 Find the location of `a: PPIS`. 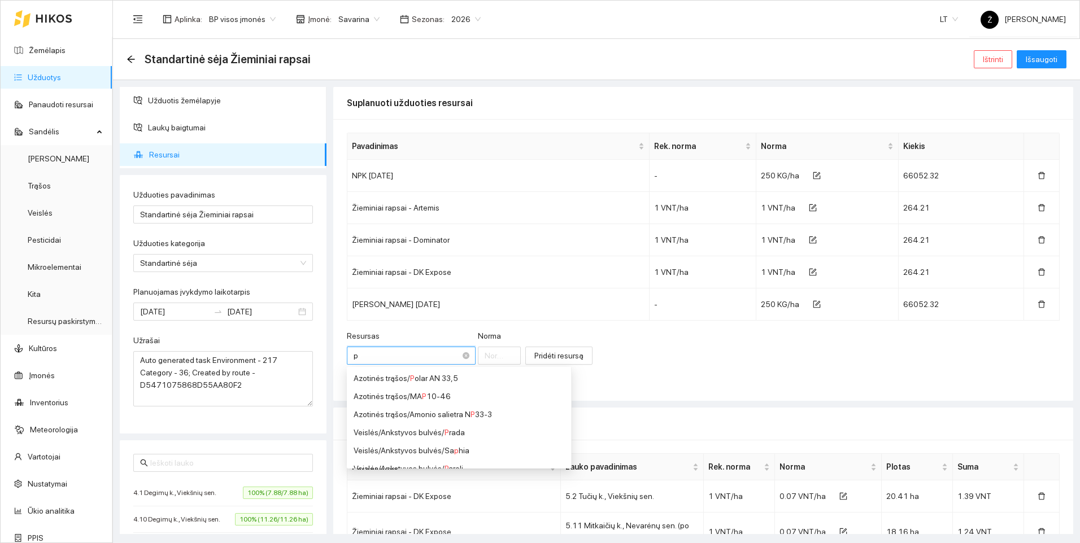

a: PPIS is located at coordinates (36, 538).